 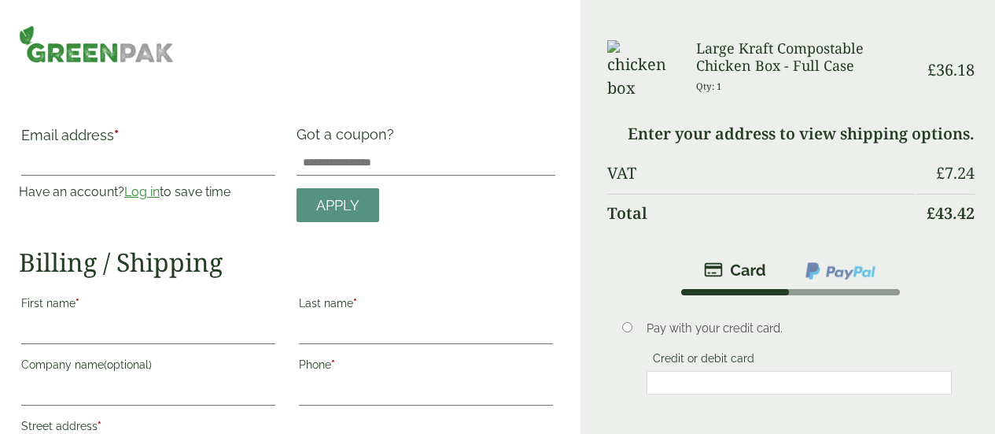 I want to click on a: Apply, so click(x=338, y=205).